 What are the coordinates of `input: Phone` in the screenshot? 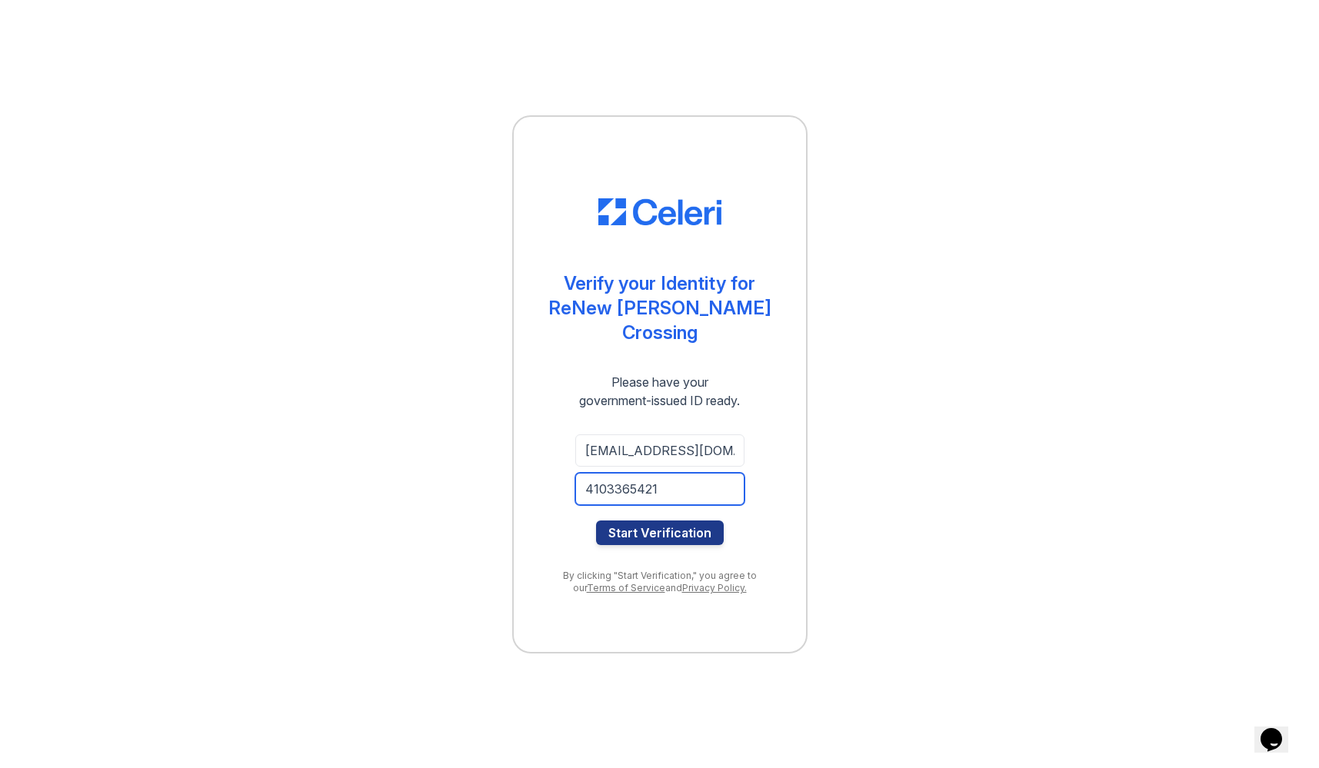 It's located at (660, 489).